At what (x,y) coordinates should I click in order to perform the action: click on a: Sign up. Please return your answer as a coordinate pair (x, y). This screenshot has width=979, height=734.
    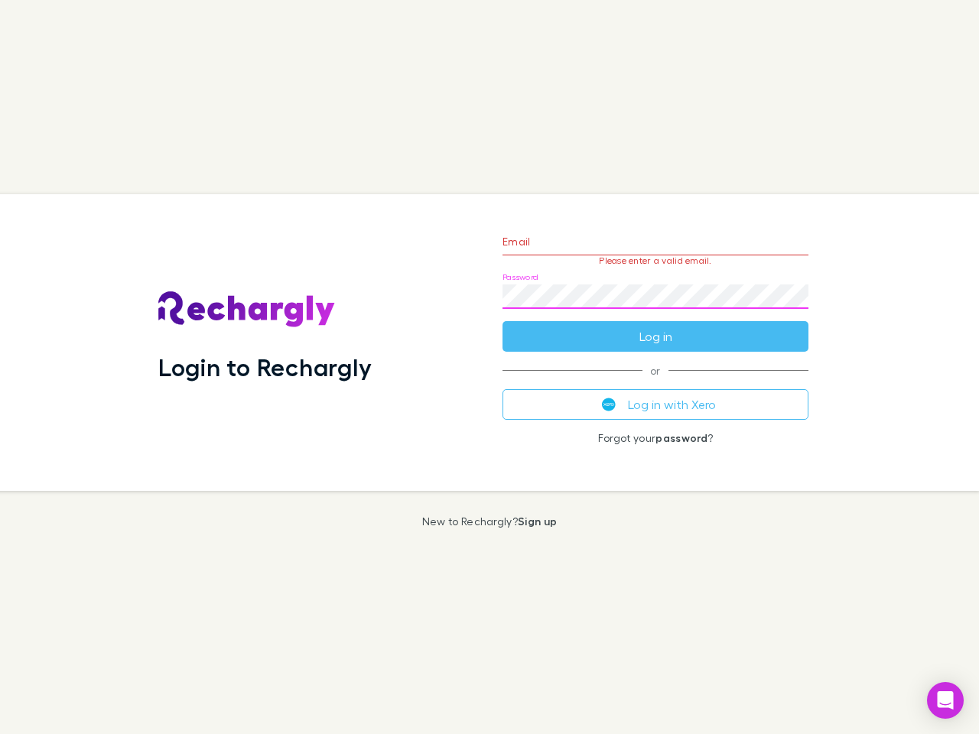
    Looking at the image, I should click on (537, 521).